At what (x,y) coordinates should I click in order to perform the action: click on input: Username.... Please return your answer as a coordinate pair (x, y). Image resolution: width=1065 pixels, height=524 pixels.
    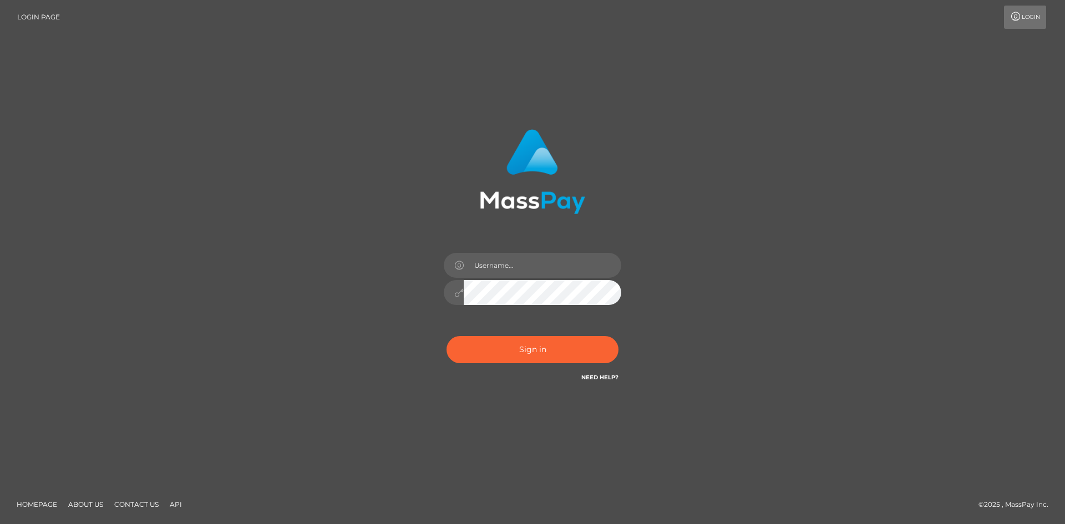
    Looking at the image, I should click on (542, 265).